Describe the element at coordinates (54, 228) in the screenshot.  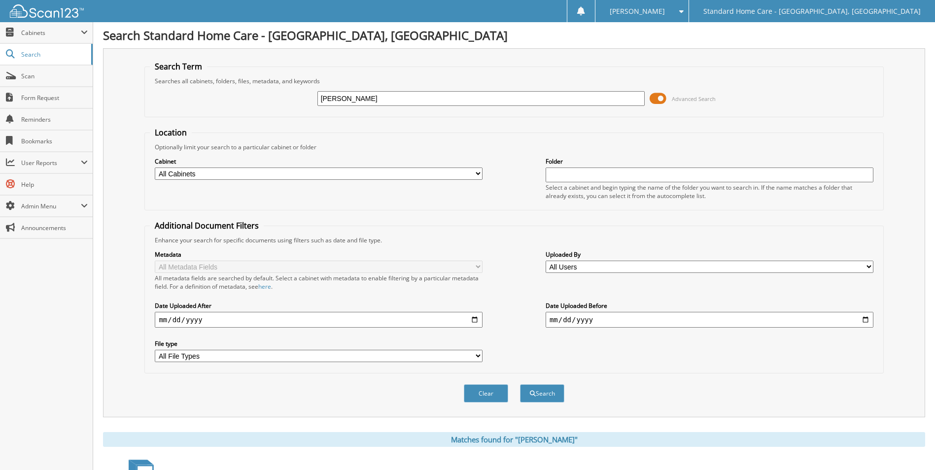
I see `span: Announcements` at that location.